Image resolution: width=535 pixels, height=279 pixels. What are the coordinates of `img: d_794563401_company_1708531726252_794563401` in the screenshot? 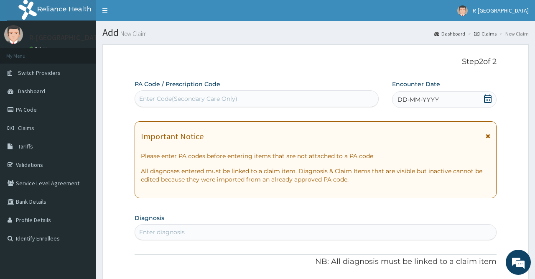 It's located at (25, 52).